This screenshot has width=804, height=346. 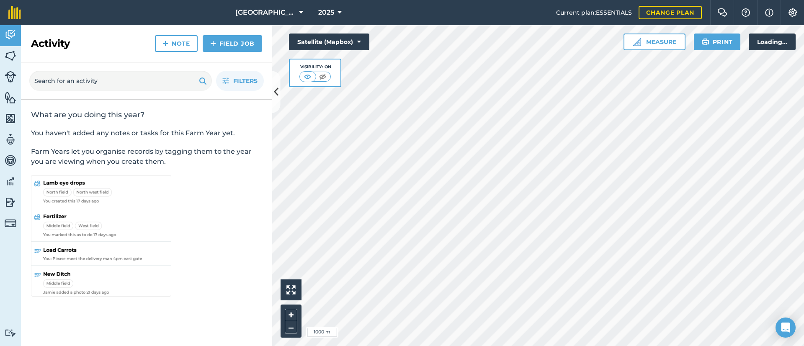 I want to click on h2: What are you doing this year?, so click(x=146, y=115).